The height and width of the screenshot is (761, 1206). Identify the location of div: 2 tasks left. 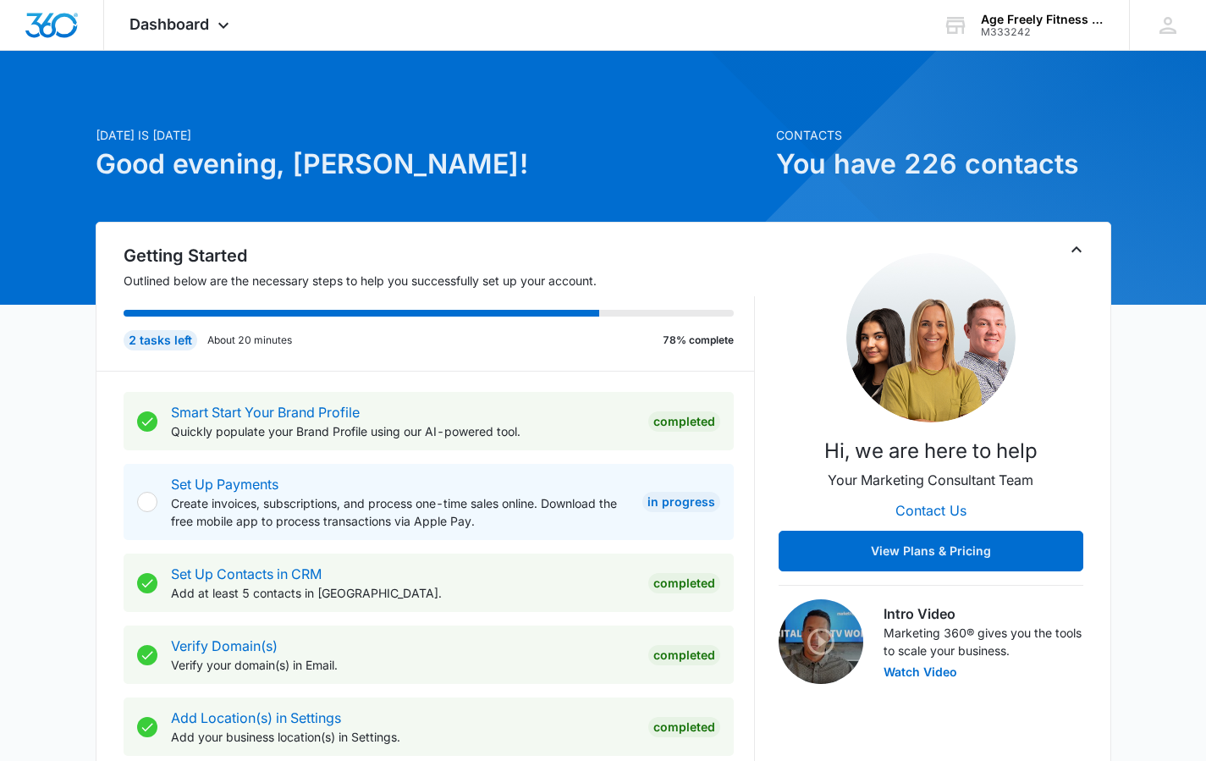
(160, 340).